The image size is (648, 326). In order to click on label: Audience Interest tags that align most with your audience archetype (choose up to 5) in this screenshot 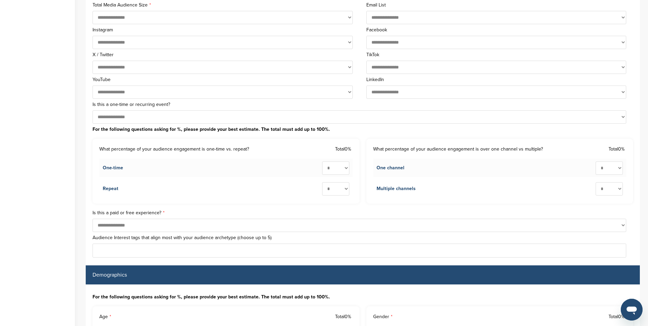, I will do `click(363, 238)`.